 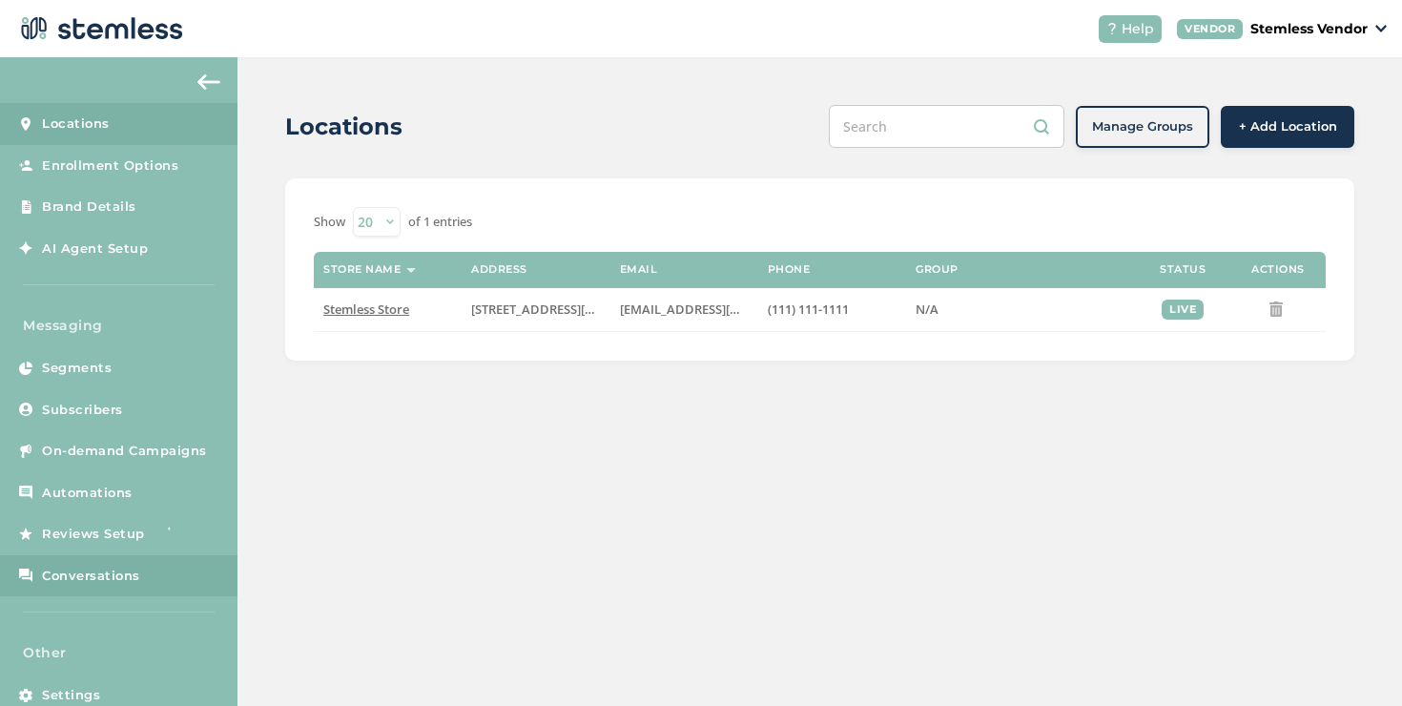 What do you see at coordinates (639, 269) in the screenshot?
I see `label: Email` at bounding box center [639, 269].